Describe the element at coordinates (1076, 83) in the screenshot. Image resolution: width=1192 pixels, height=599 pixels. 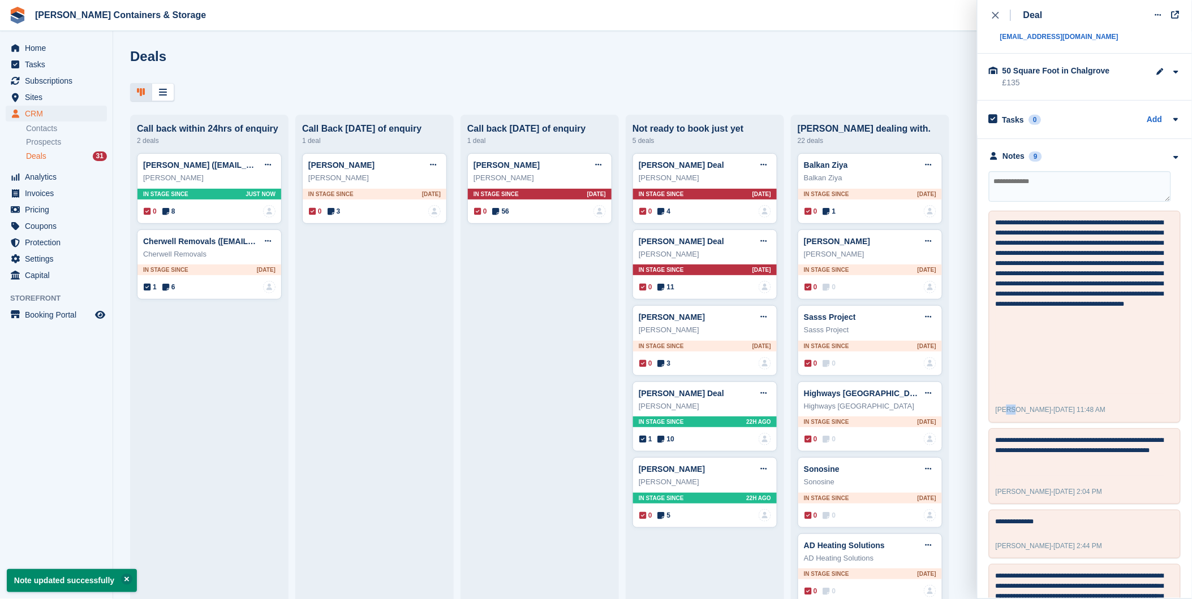
I see `div: £135` at that location.